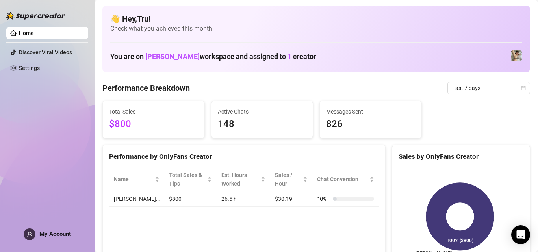  Describe the element at coordinates (516, 56) in the screenshot. I see `img: Giovanna` at that location.